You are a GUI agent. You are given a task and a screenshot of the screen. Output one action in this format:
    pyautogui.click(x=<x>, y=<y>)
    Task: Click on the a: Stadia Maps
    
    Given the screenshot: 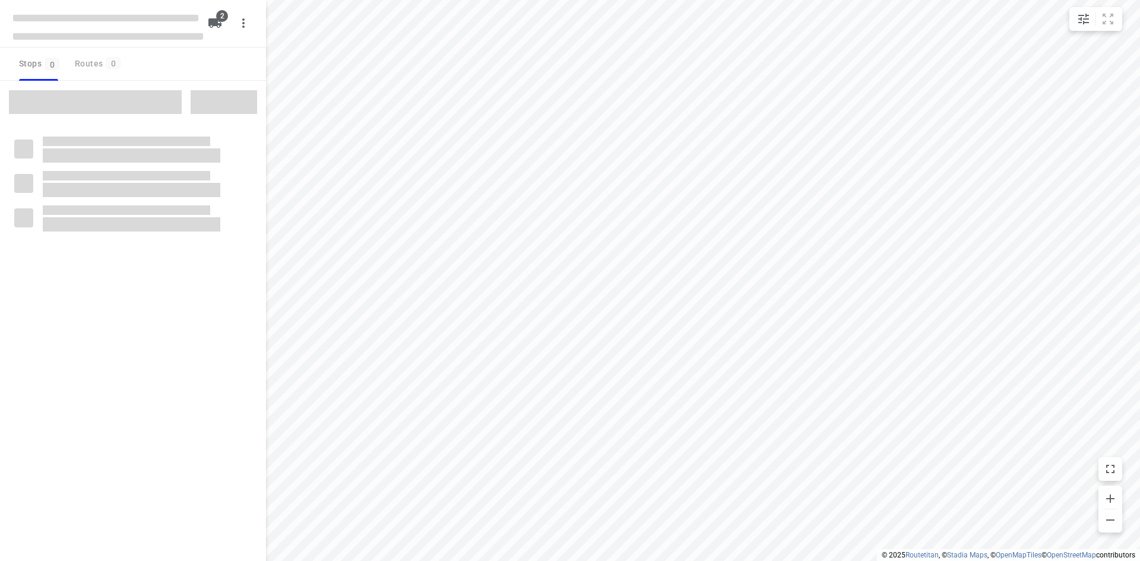 What is the action you would take?
    pyautogui.click(x=967, y=555)
    